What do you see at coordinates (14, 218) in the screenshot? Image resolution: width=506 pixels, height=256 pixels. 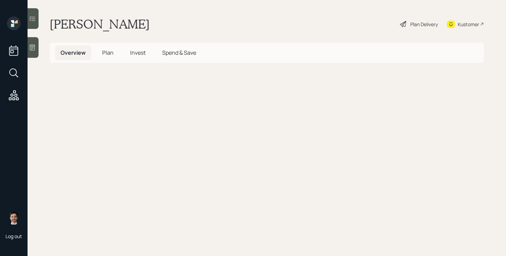 I see `img: jonah-coleman-headshot.png` at bounding box center [14, 218].